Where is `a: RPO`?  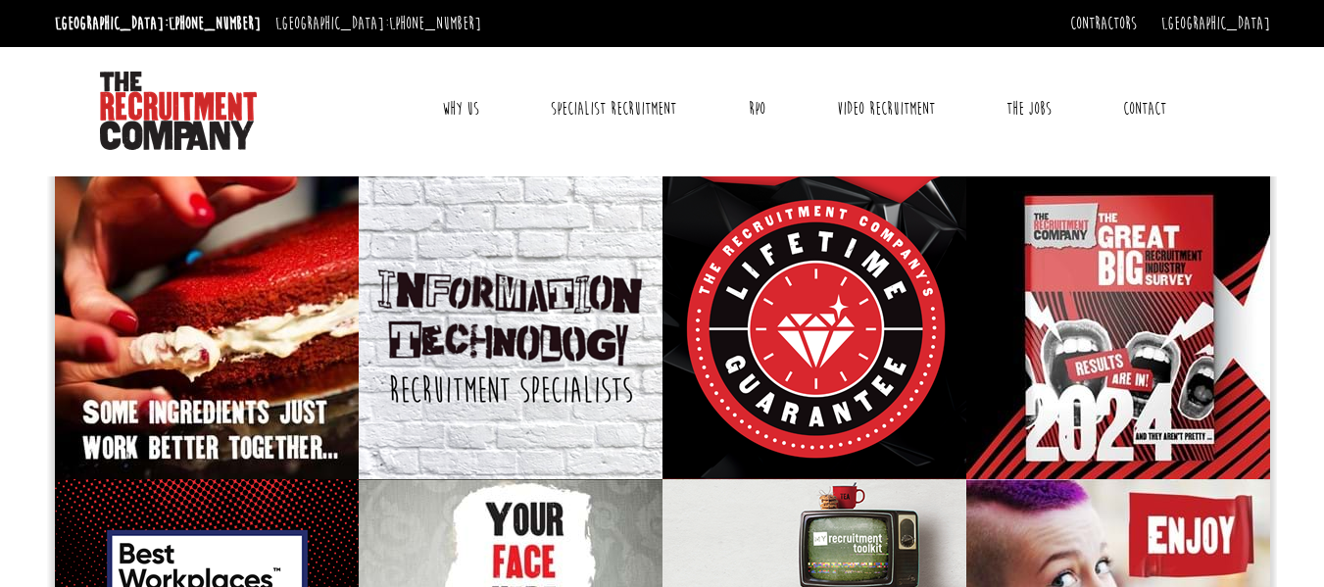 a: RPO is located at coordinates (756, 109).